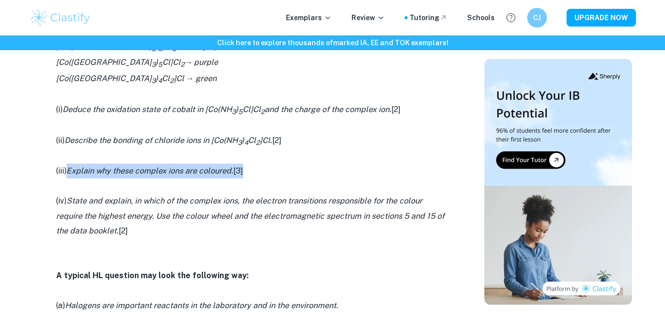 Image resolution: width=665 pixels, height=315 pixels. I want to click on button: Help and Feedback, so click(511, 18).